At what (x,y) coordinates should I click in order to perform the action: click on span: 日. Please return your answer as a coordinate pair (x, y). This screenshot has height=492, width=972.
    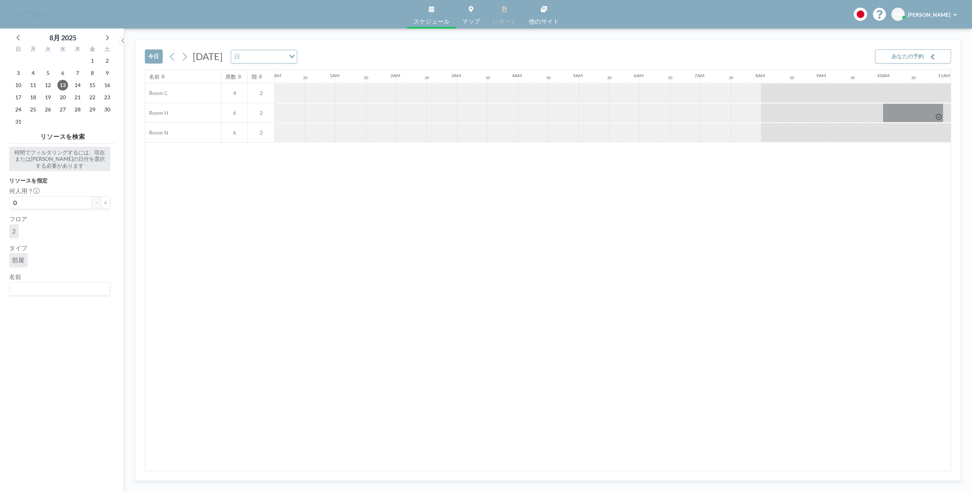
    Looking at the image, I should click on (237, 57).